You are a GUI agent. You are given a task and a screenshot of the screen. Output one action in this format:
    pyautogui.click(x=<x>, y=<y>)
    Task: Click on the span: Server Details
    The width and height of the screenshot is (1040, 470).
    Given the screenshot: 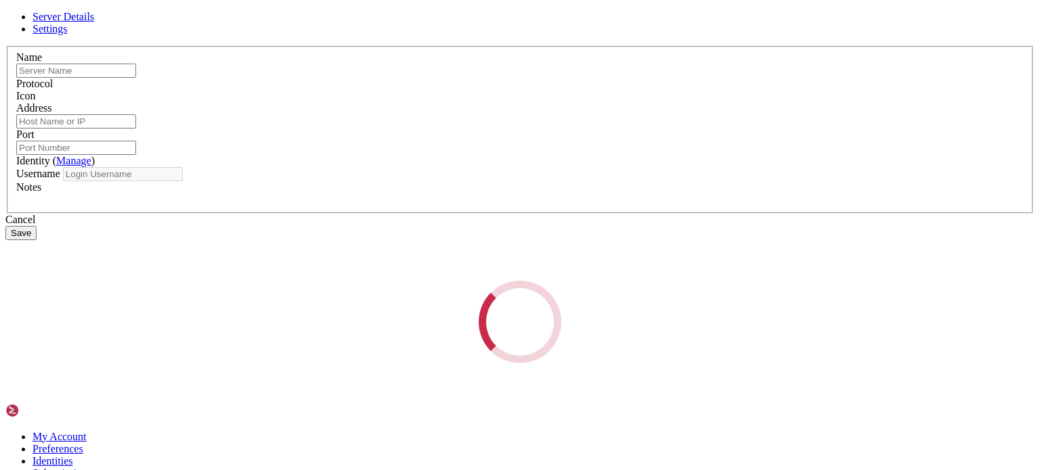 What is the action you would take?
    pyautogui.click(x=63, y=16)
    